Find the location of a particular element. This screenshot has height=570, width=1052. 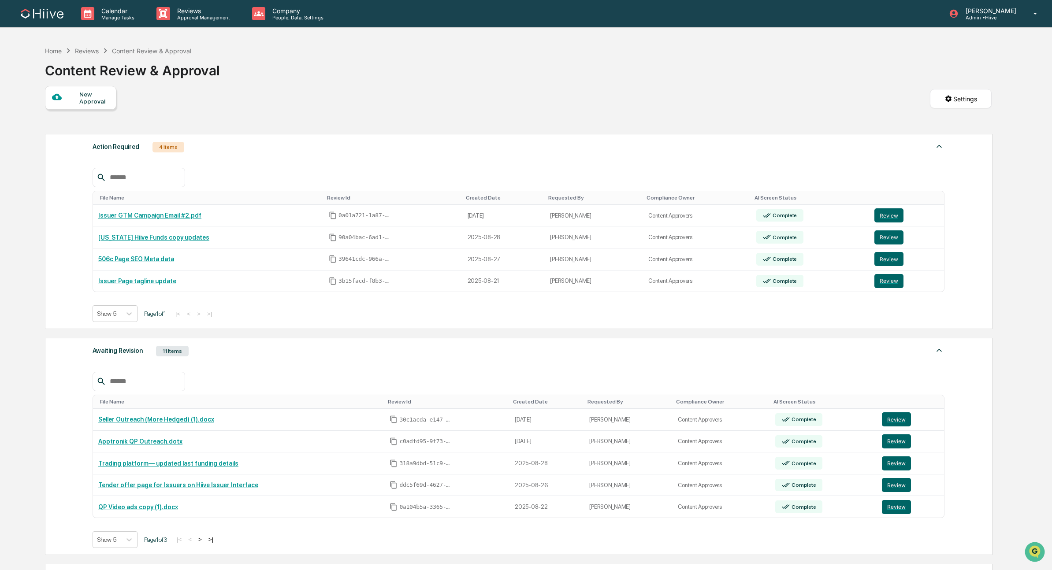

a: Trading platform— updated last funding details is located at coordinates (168, 463).